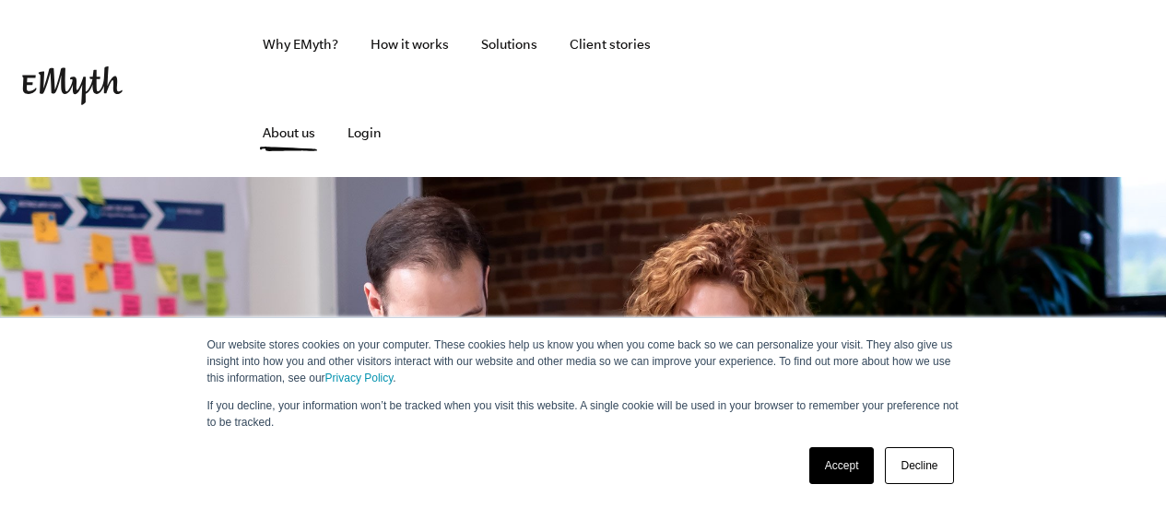  Describe the element at coordinates (289, 133) in the screenshot. I see `a: About us` at that location.